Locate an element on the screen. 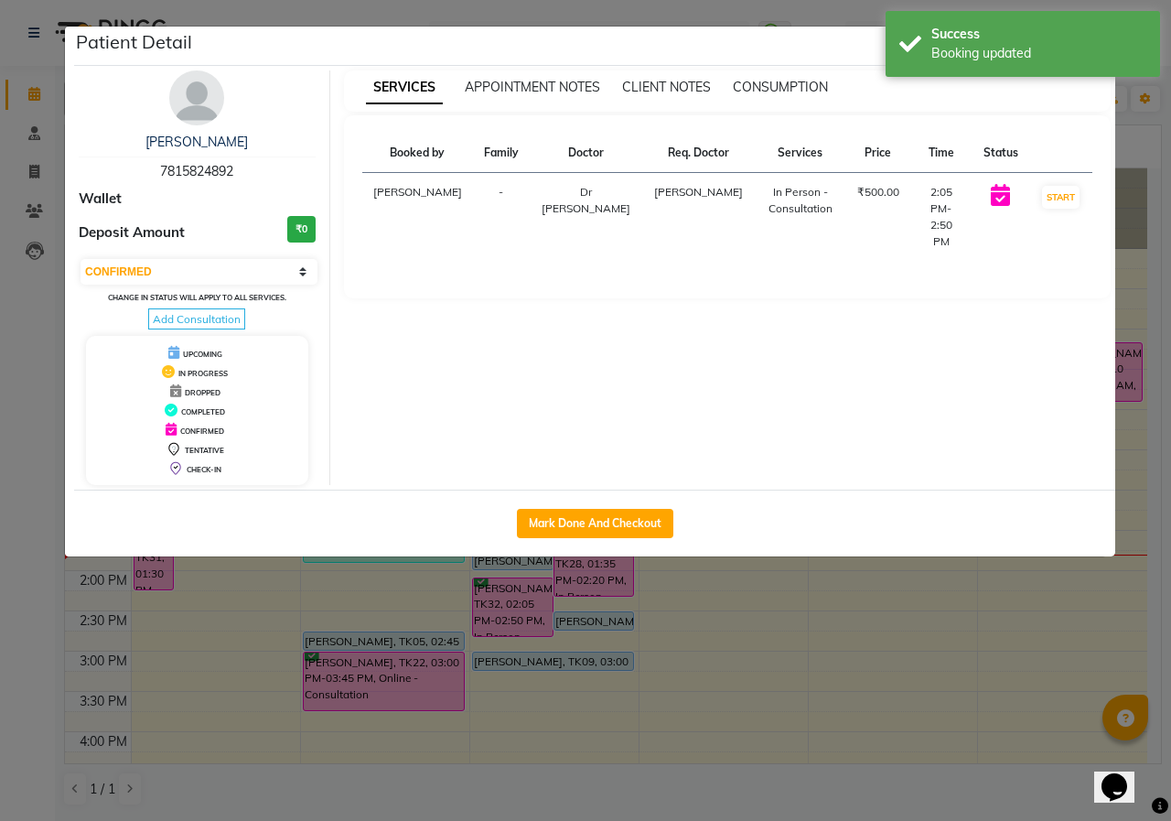  small: Change in status will apply to all services. is located at coordinates (197, 297).